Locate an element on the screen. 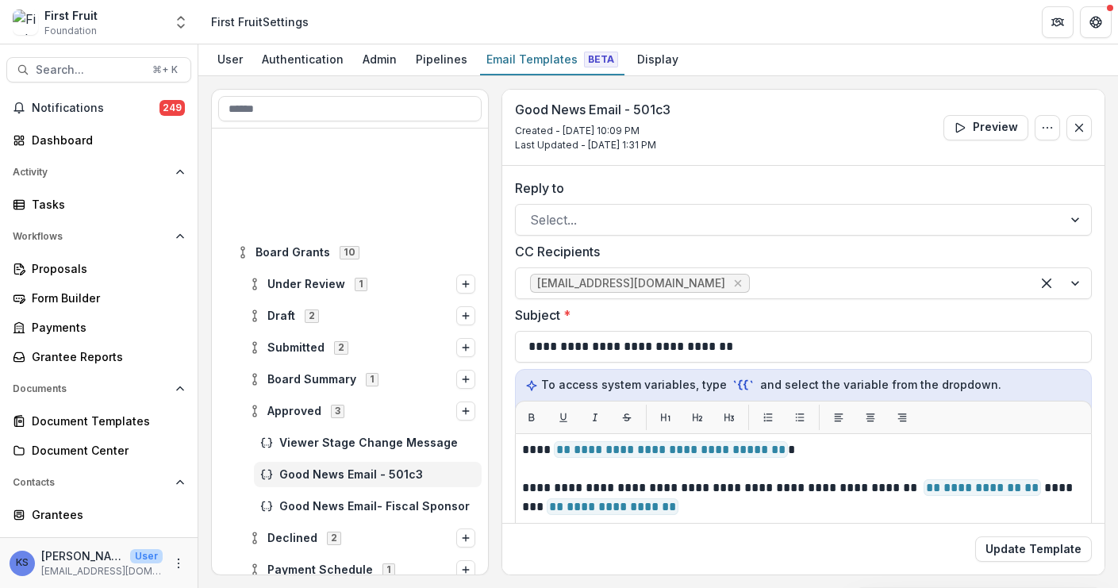  div: Good News Email- Fiscal Sponsor is located at coordinates (368, 506).